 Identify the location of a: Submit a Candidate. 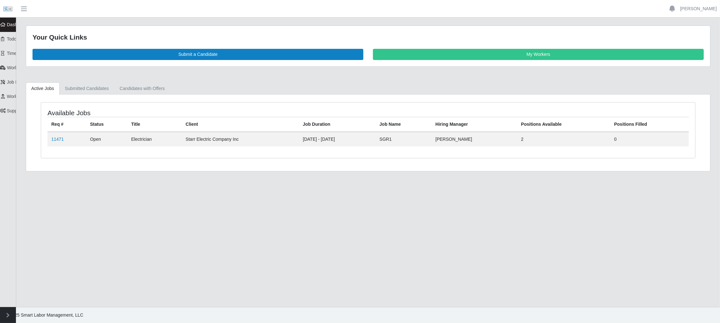
(198, 54).